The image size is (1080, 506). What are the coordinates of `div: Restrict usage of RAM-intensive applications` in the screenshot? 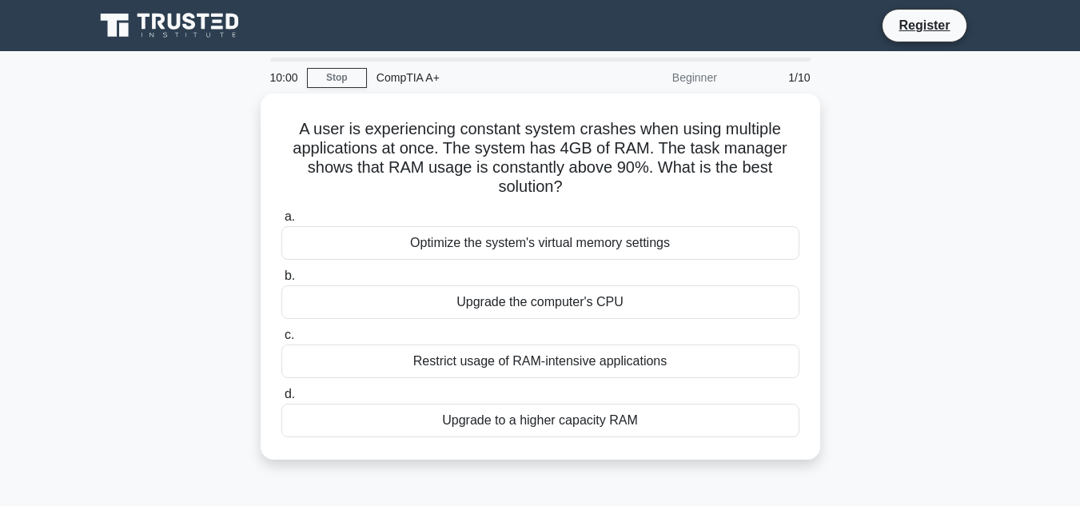 It's located at (540, 361).